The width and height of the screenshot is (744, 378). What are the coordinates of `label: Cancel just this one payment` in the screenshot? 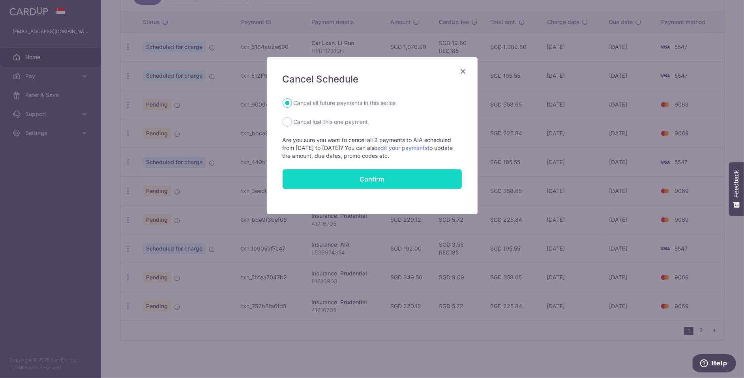 It's located at (331, 122).